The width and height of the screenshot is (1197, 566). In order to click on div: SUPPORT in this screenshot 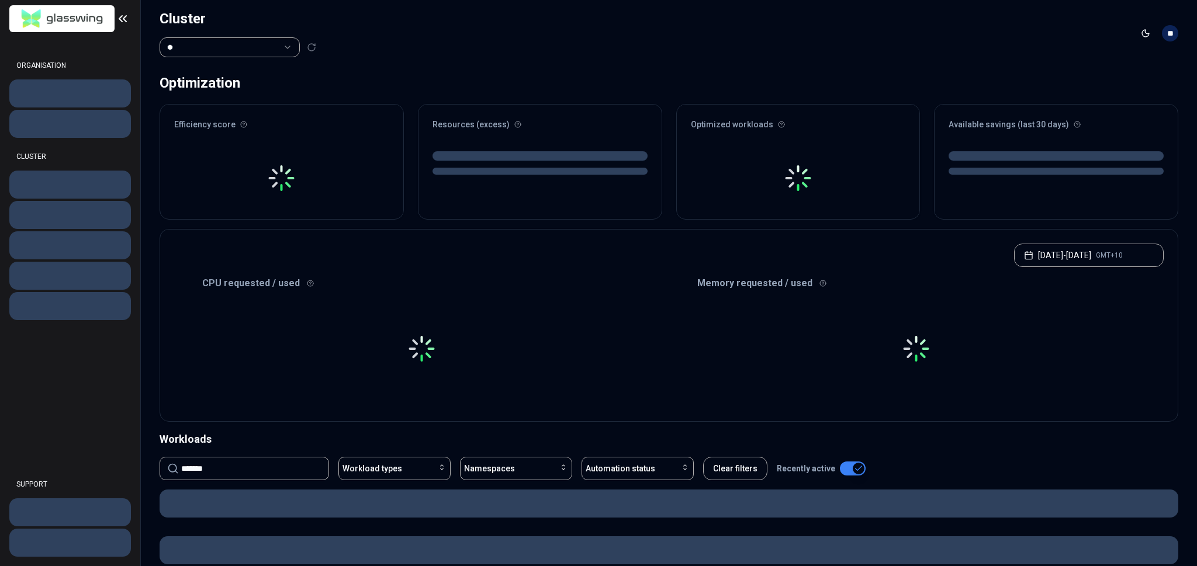, I will do `click(70, 485)`.